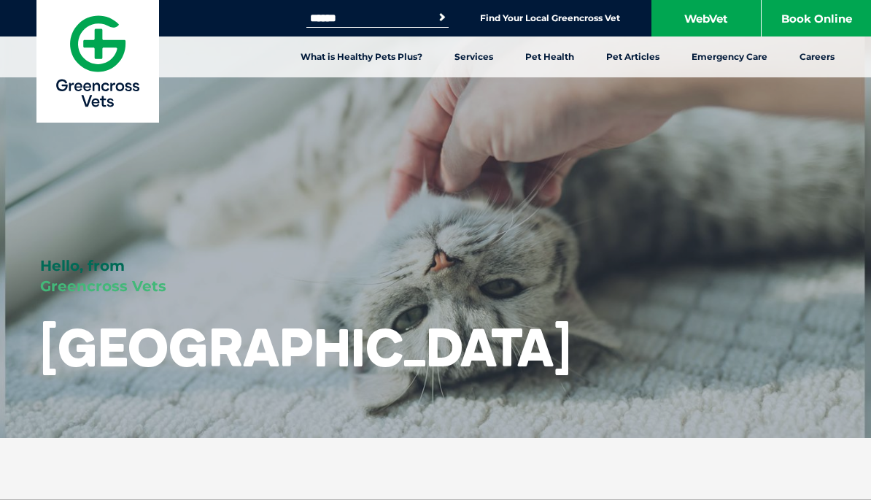 The height and width of the screenshot is (500, 871). Describe the element at coordinates (82, 266) in the screenshot. I see `span: Hello, from` at that location.